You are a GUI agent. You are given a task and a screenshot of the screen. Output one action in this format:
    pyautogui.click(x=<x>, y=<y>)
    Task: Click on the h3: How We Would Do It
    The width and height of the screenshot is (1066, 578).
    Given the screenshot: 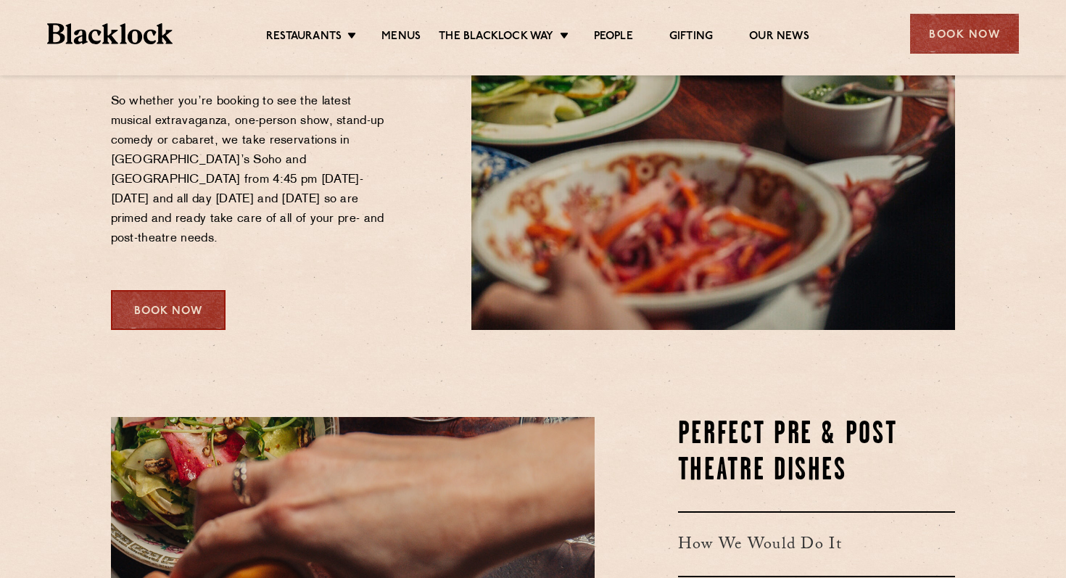 What is the action you would take?
    pyautogui.click(x=817, y=544)
    